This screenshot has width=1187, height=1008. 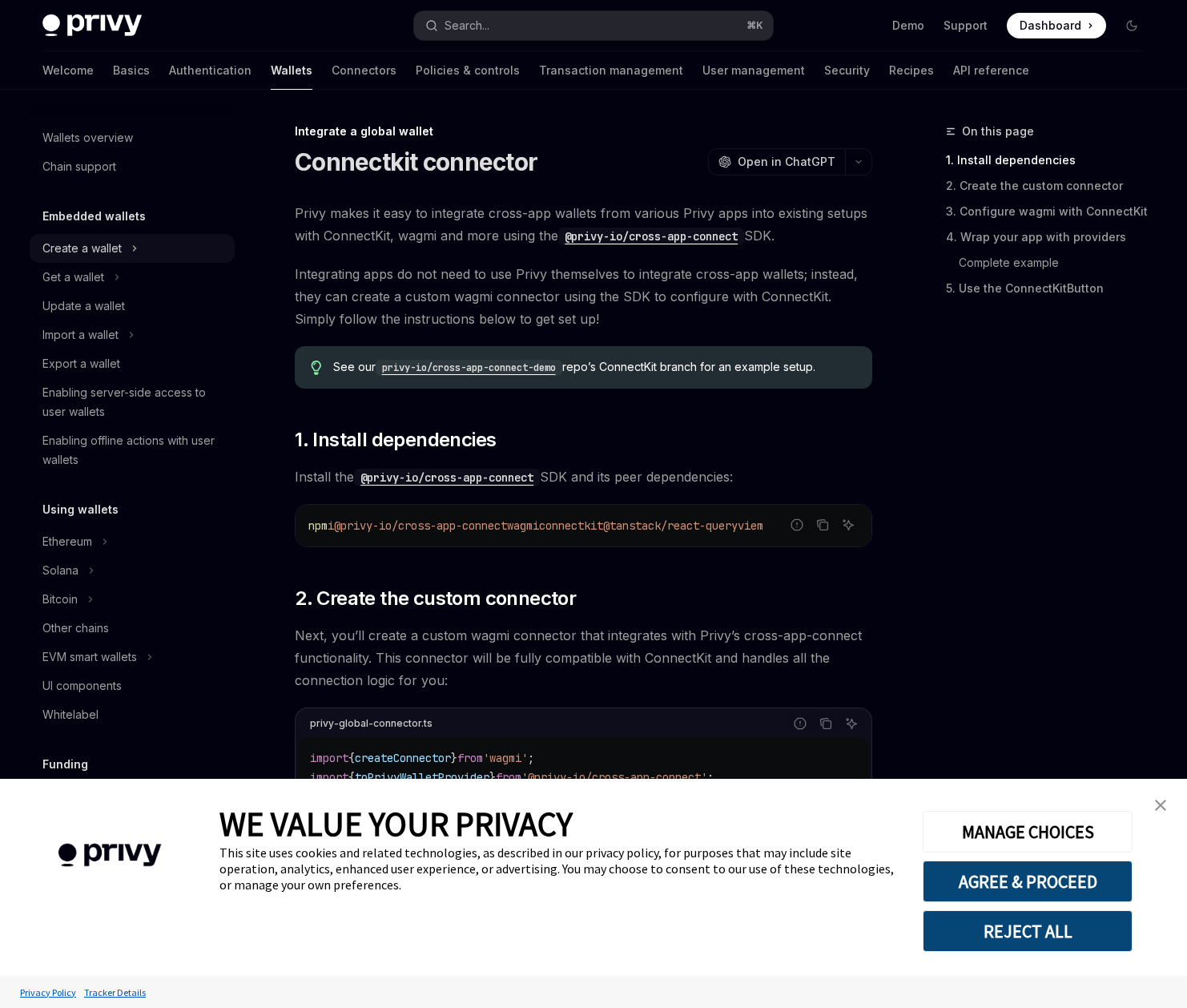 I want to click on button: MANAGE CHOICES, so click(x=1027, y=832).